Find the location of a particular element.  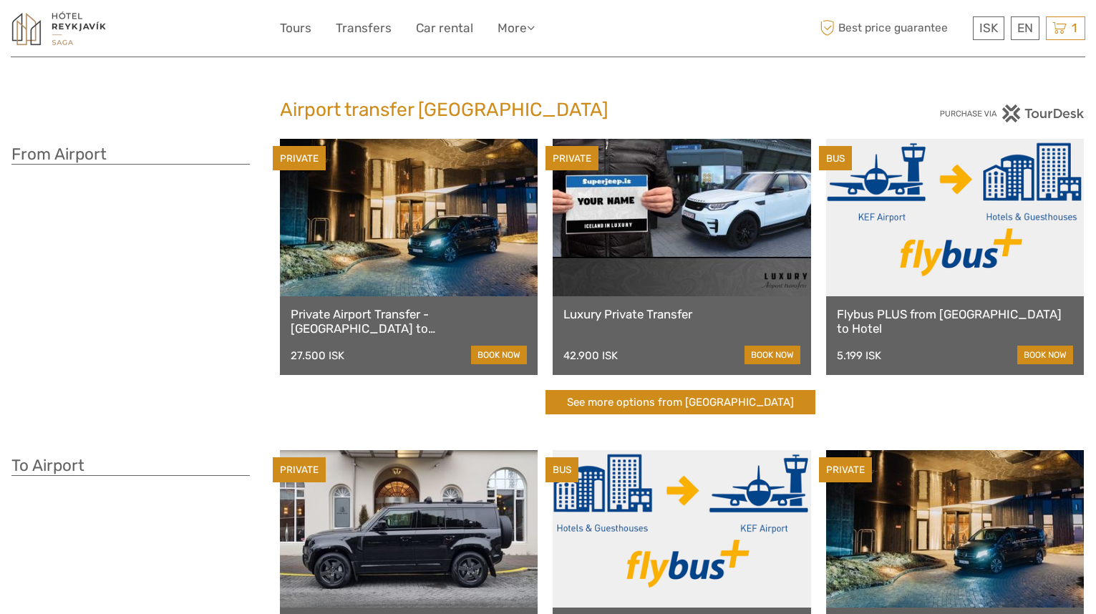

img: PurchaseViaTourDesk.png is located at coordinates (1011, 113).